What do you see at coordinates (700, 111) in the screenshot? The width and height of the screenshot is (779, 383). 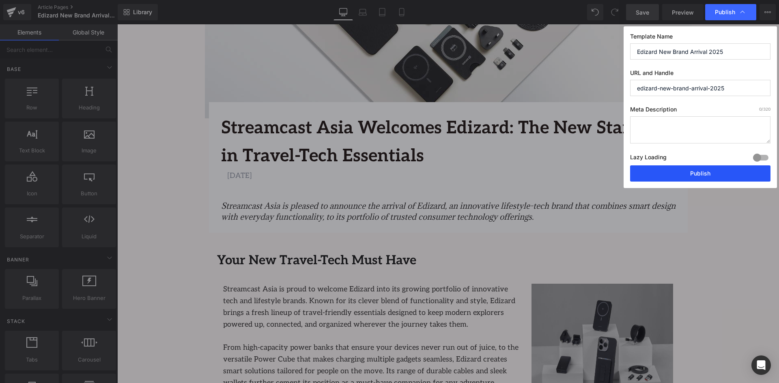 I see `label: Meta Description` at bounding box center [700, 111].